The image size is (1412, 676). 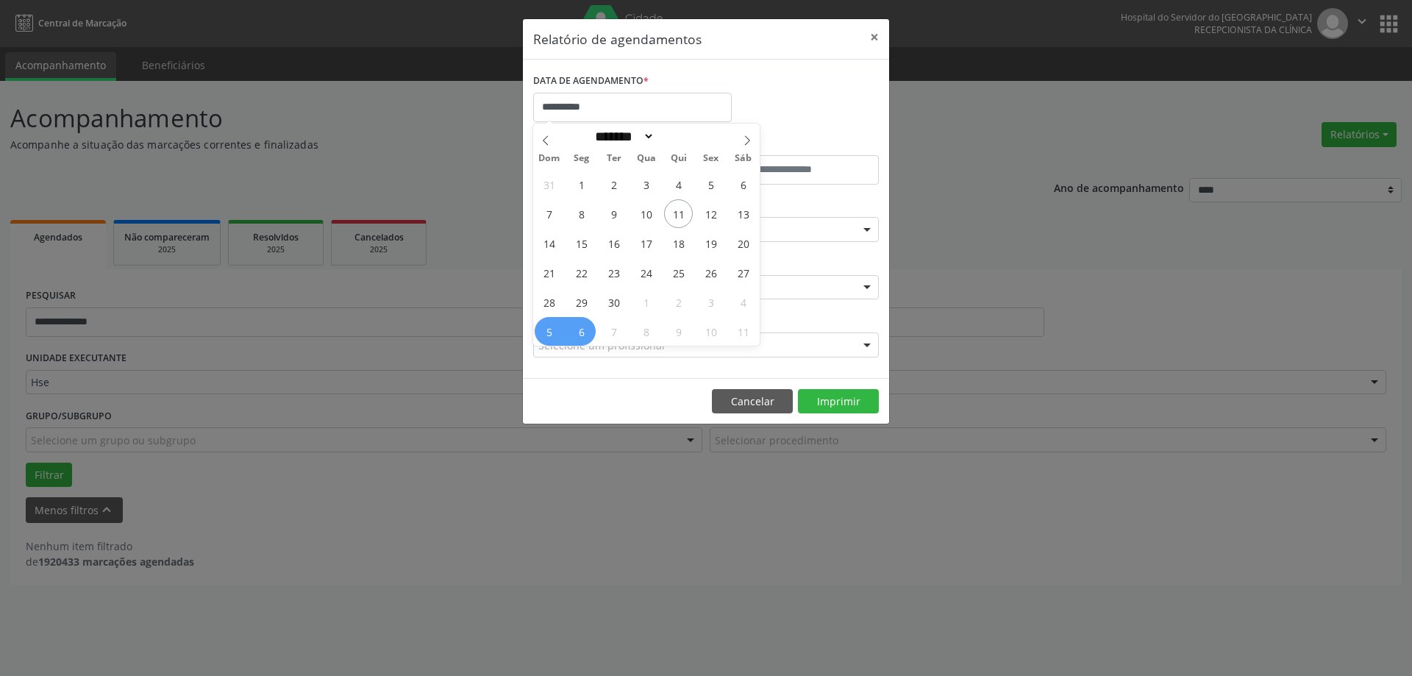 What do you see at coordinates (548, 243) in the screenshot?
I see `span: Setembro 14, 2025` at bounding box center [548, 243].